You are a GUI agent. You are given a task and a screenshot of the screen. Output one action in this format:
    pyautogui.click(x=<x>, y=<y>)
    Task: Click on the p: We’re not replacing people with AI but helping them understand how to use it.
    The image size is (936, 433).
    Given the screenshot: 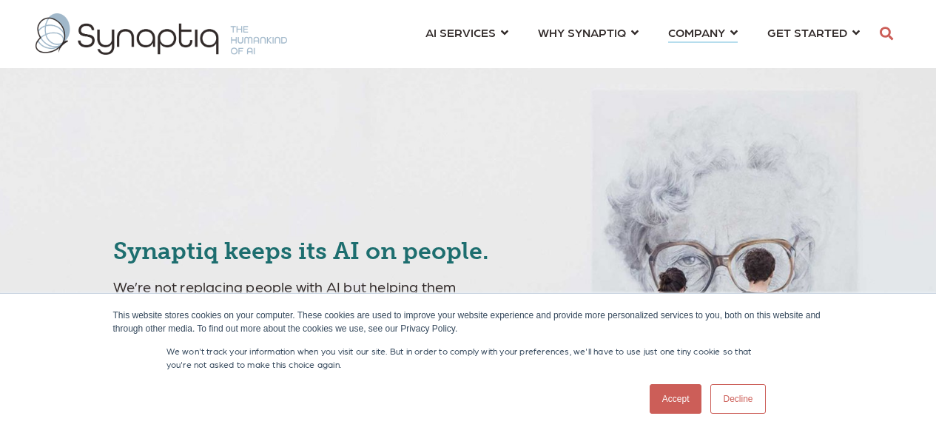 What is the action you would take?
    pyautogui.click(x=317, y=297)
    